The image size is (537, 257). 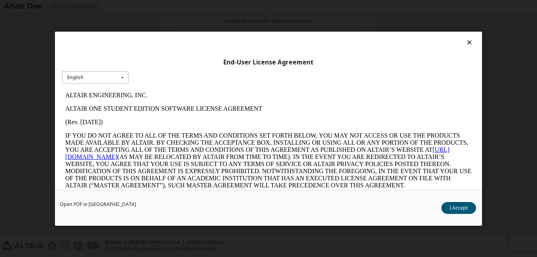 I want to click on div: English, so click(x=75, y=77).